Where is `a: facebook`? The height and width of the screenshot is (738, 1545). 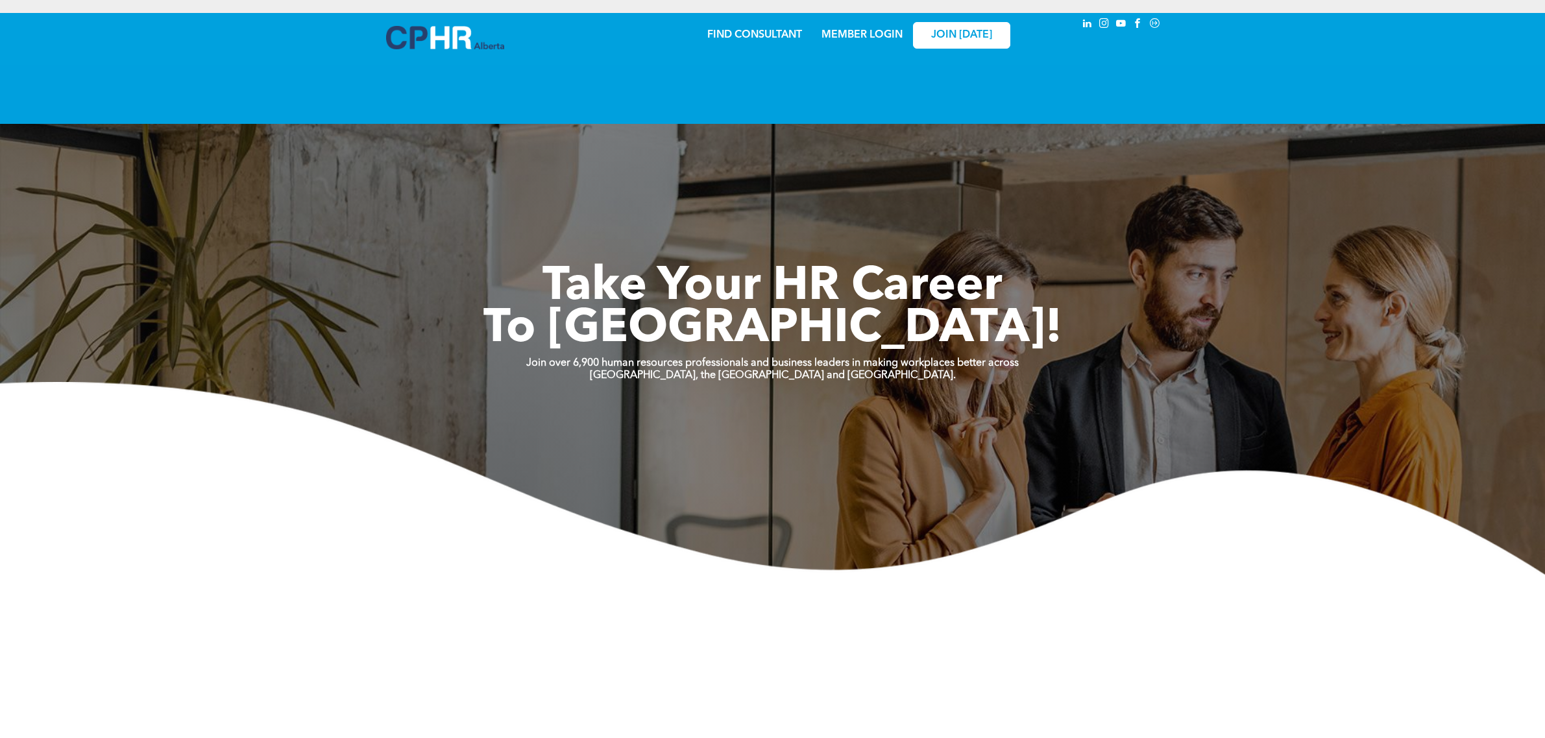
a: facebook is located at coordinates (1138, 25).